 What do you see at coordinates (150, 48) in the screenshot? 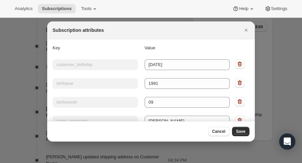
I see `span: Value` at bounding box center [150, 48].